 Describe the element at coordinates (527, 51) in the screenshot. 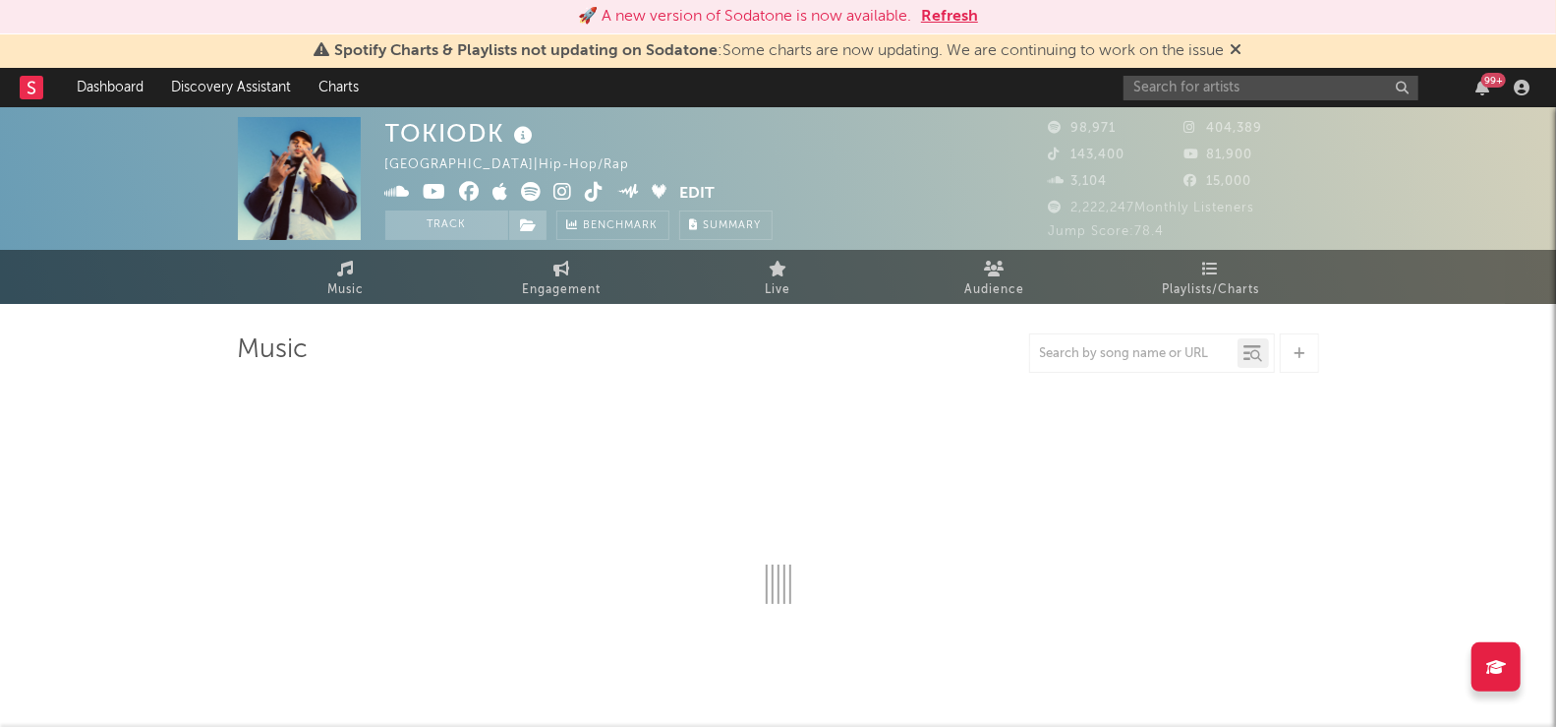

I see `span: Spotify Charts & Playlists not updating on Sodatone` at that location.